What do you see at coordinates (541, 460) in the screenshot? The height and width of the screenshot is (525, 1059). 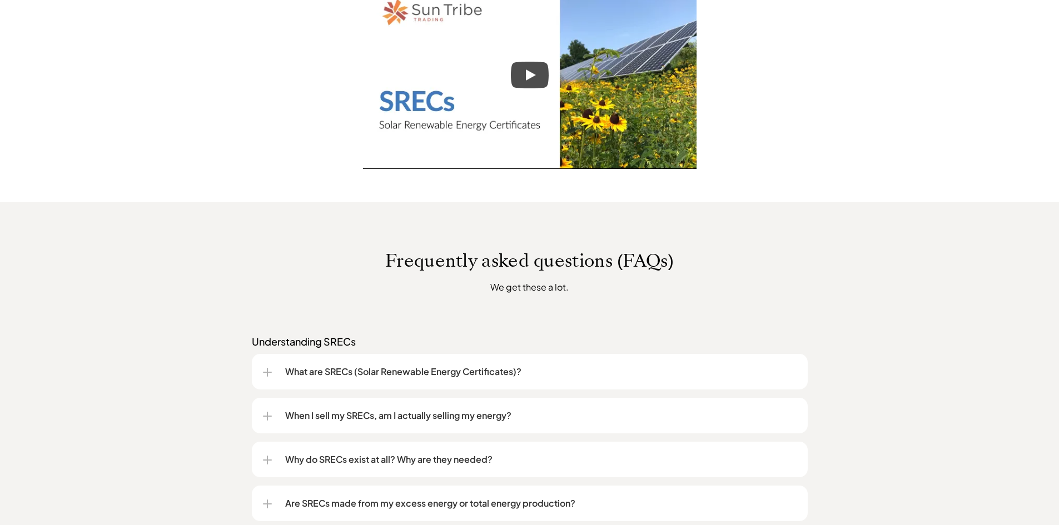 I see `p: Why do SRECs exist at all? Why are they needed?` at bounding box center [541, 460].